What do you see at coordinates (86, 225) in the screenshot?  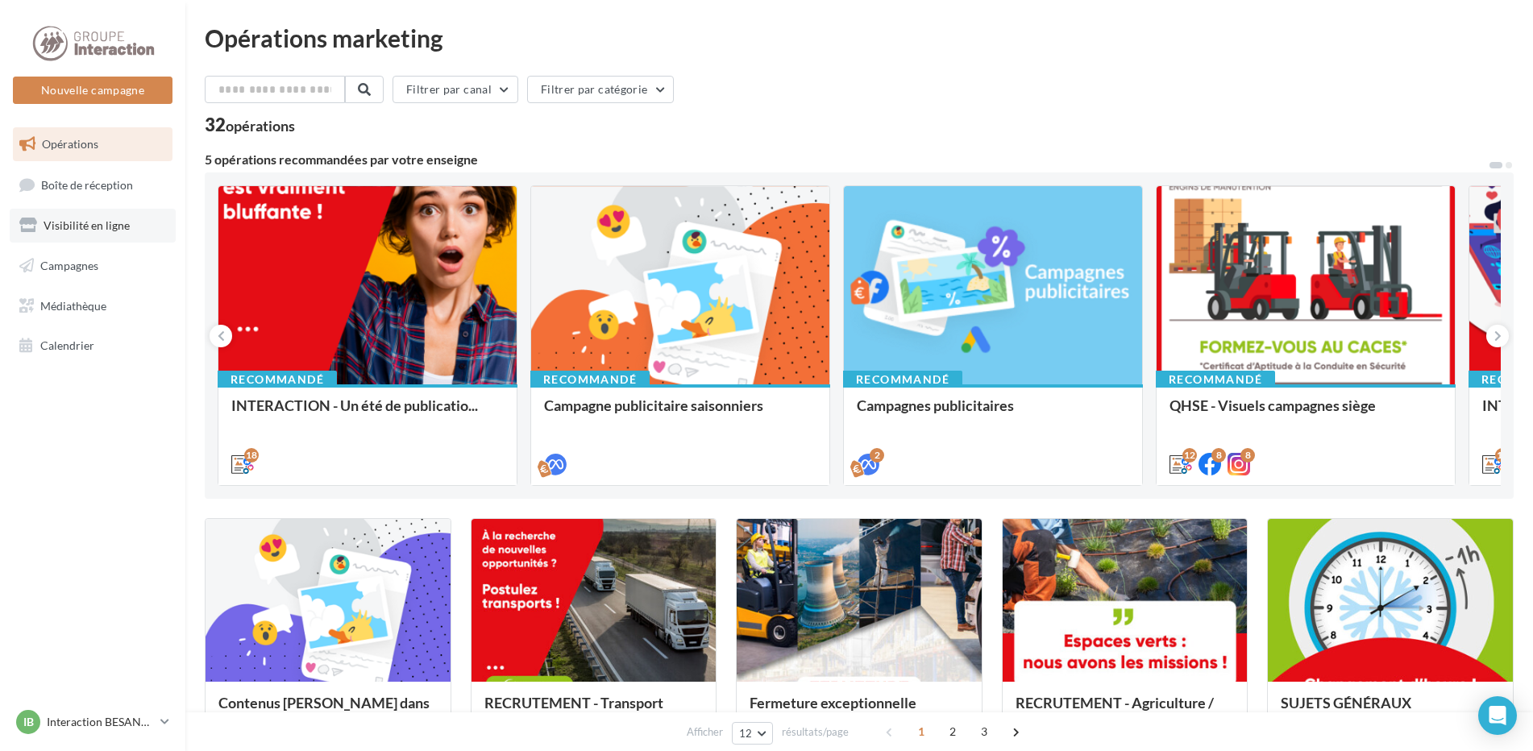 I see `span: Visibilité en ligne` at bounding box center [86, 225].